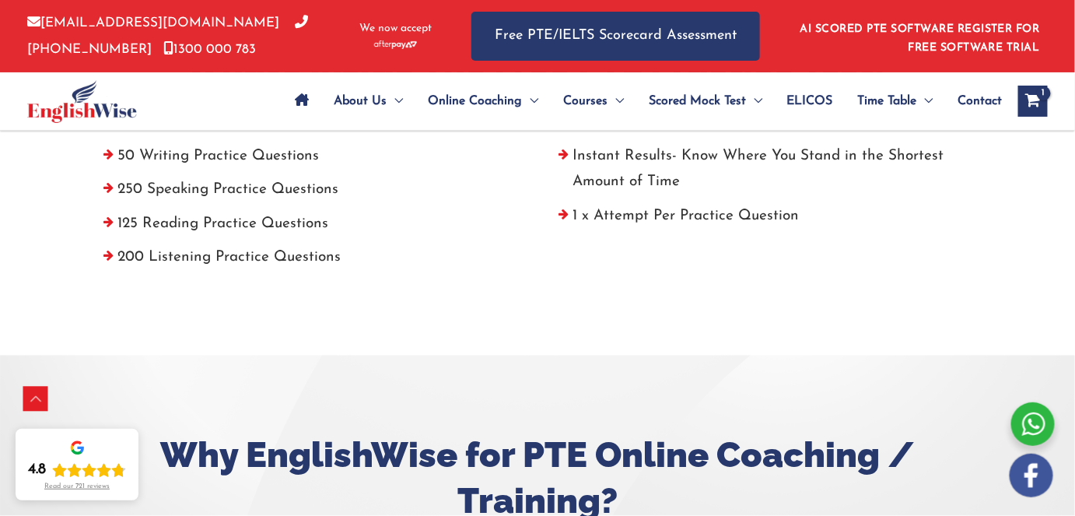 This screenshot has width=1075, height=516. I want to click on li: Instant Results- Know Where You Stand in the Shortest Amount of Time, so click(765, 173).